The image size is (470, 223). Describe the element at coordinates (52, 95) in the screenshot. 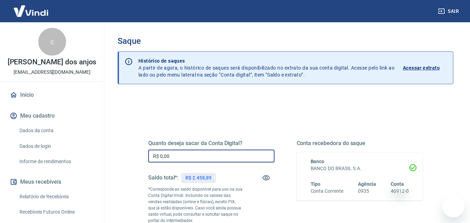

I see `a: Início` at that location.